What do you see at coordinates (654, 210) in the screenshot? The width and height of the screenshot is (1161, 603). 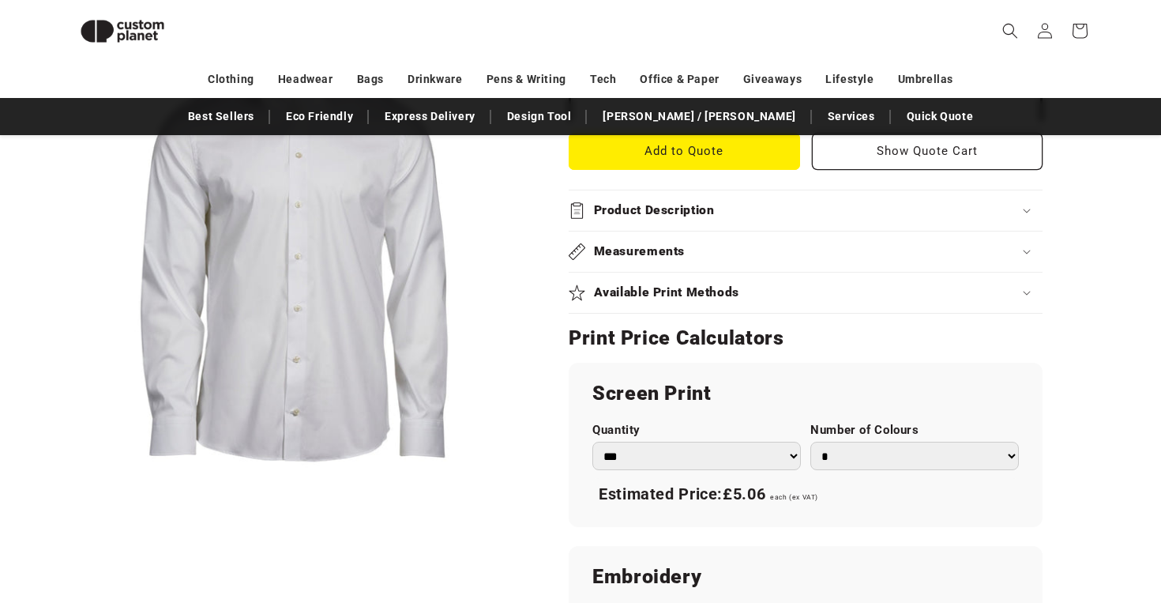 I see `h2: Product Description` at bounding box center [654, 210].